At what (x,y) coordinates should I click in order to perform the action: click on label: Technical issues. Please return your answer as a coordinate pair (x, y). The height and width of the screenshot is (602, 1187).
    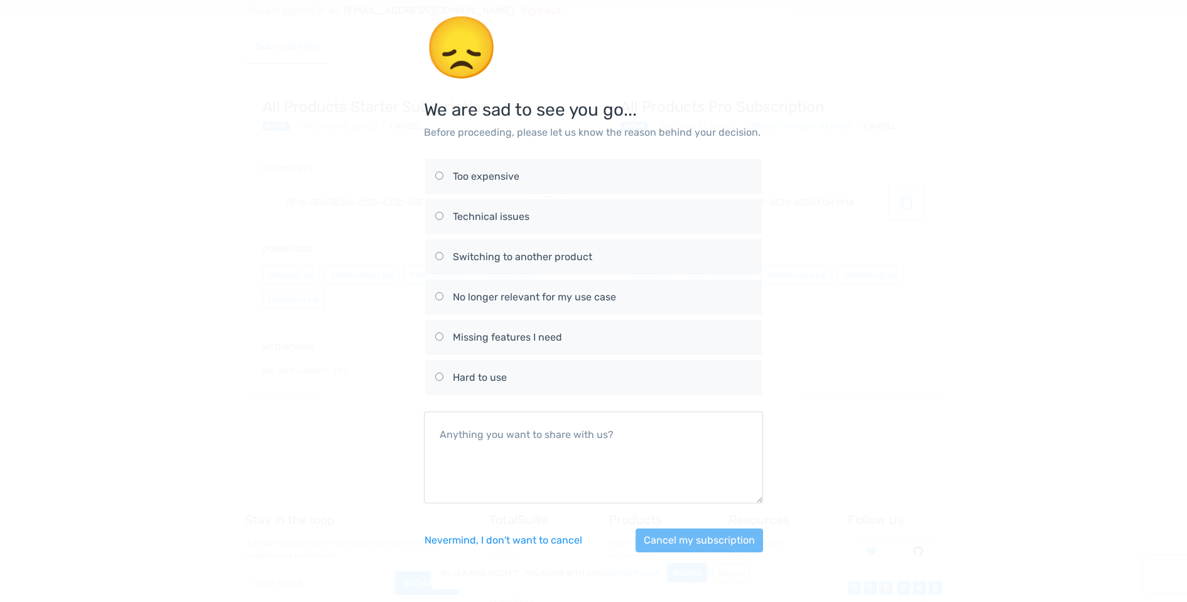
    Looking at the image, I should click on (594, 217).